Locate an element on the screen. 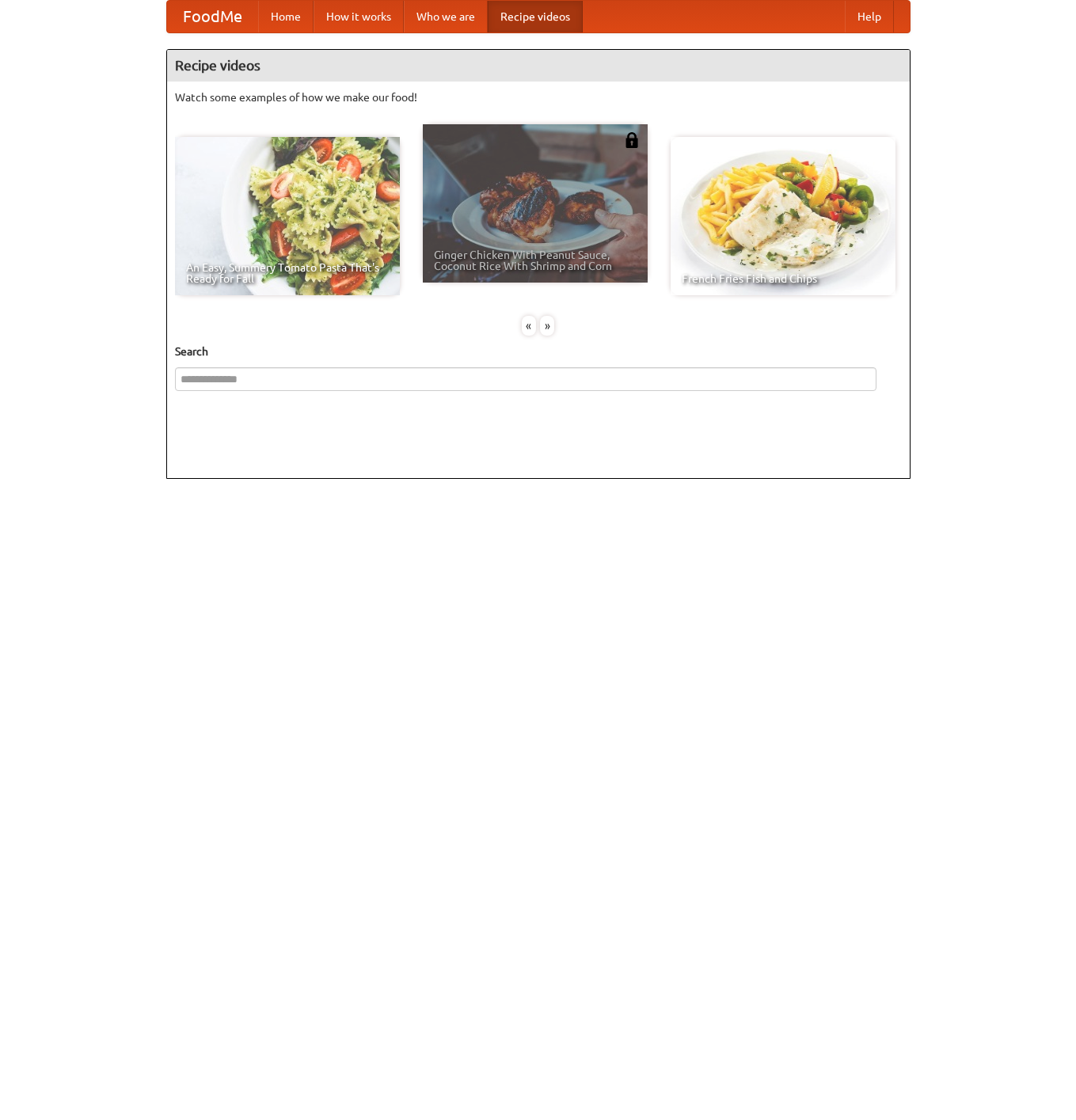 The height and width of the screenshot is (1120, 1076). a: Help is located at coordinates (870, 17).